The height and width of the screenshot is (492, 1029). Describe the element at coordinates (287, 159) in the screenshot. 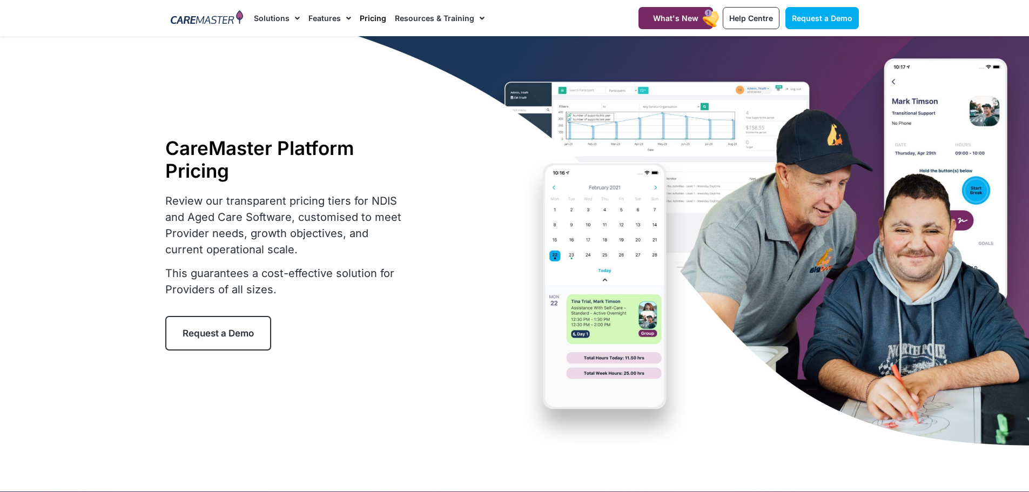

I see `h1: CareMaster Platform Pricing` at that location.